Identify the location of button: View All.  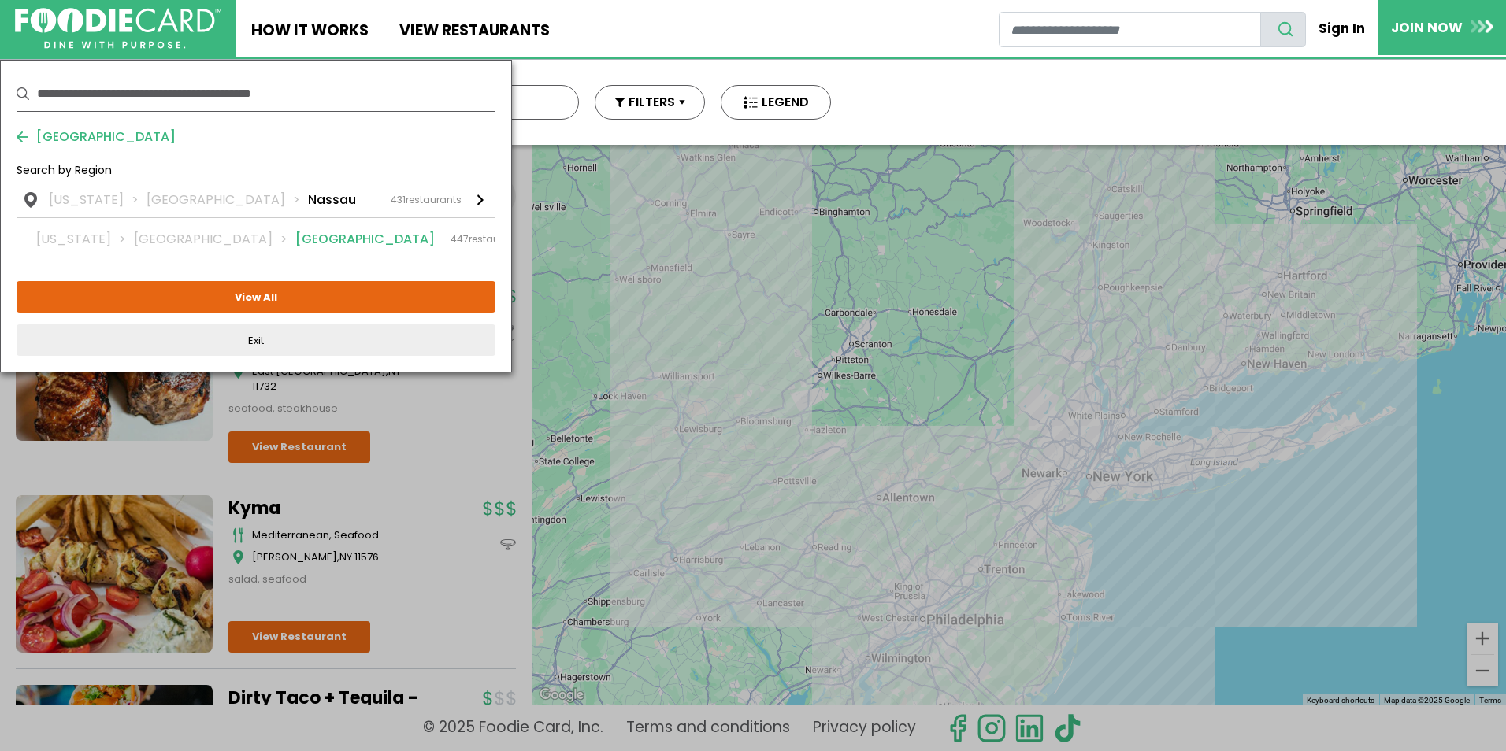
(256, 297).